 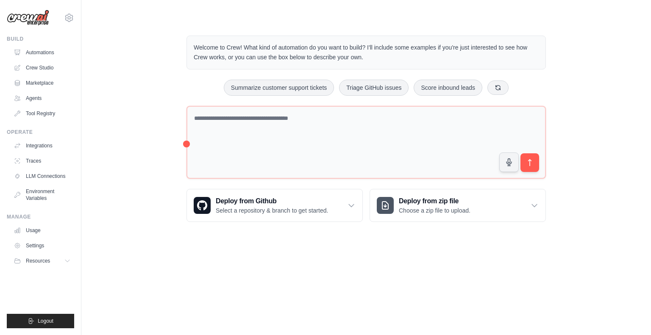 I want to click on a: LLM Connections, so click(x=42, y=176).